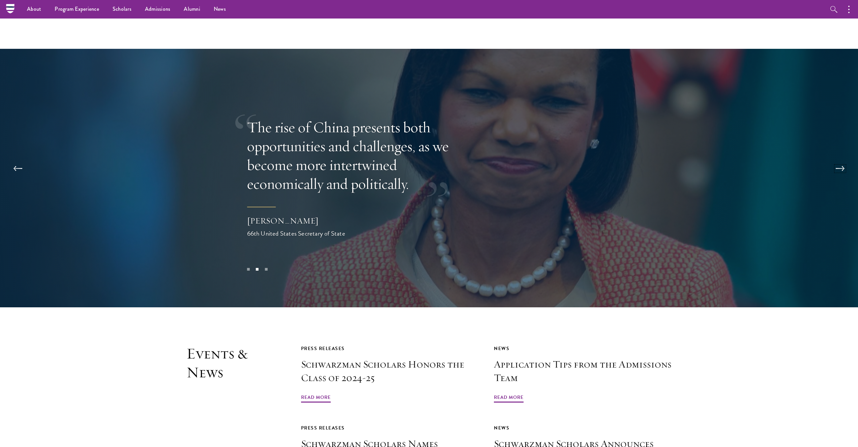  I want to click on div: 66th United States Secretary of State, so click(314, 234).